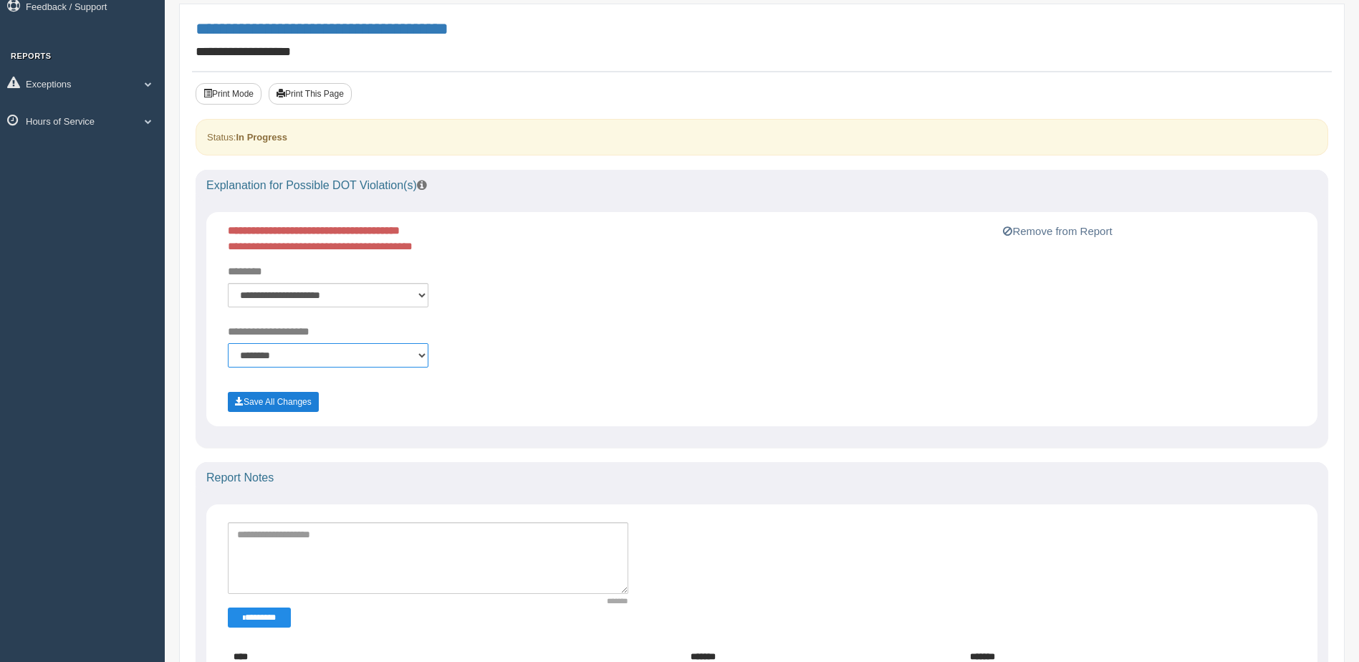  I want to click on div: Report Notes, so click(762, 478).